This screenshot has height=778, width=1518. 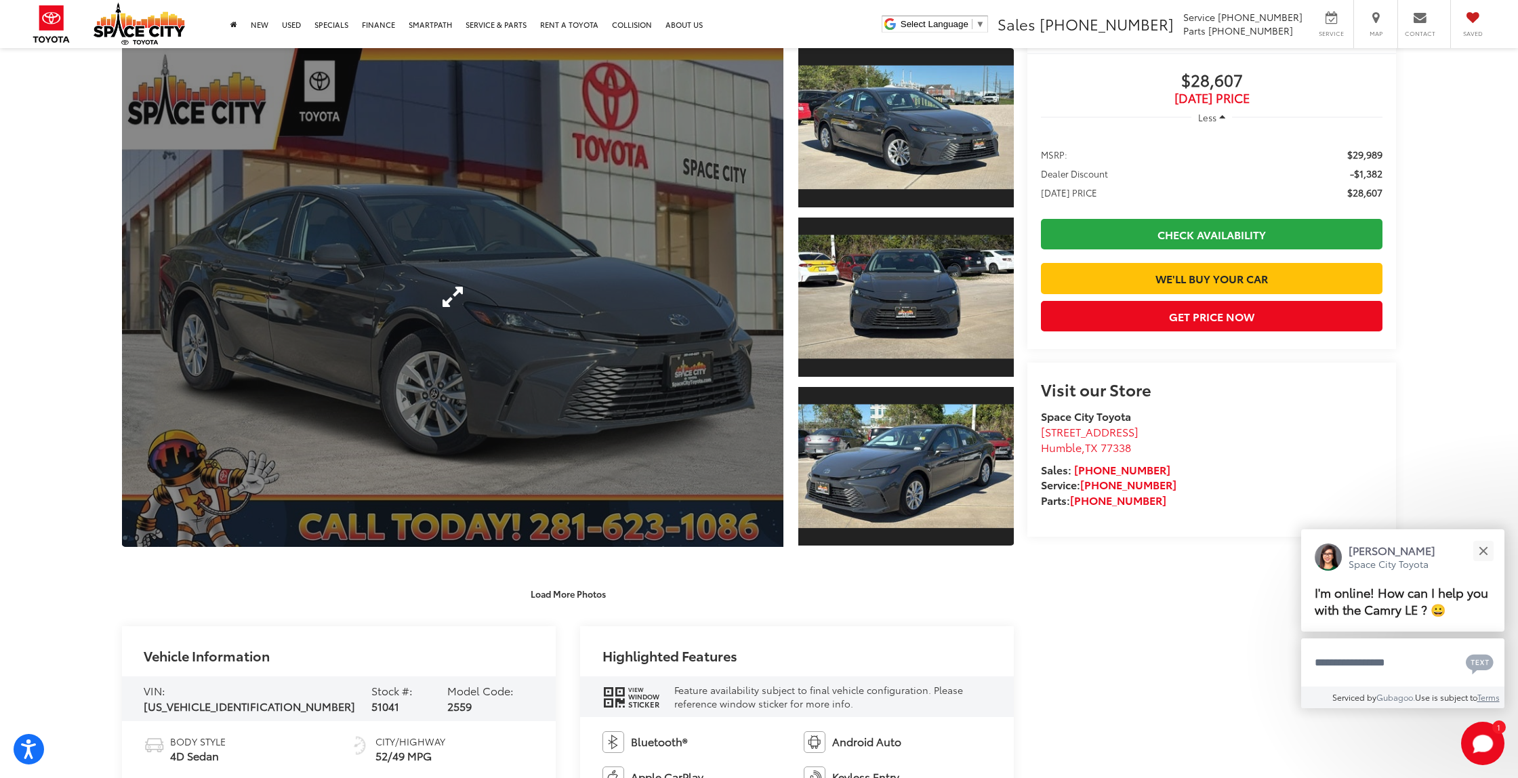 I want to click on svg: Start Chat, so click(x=1483, y=744).